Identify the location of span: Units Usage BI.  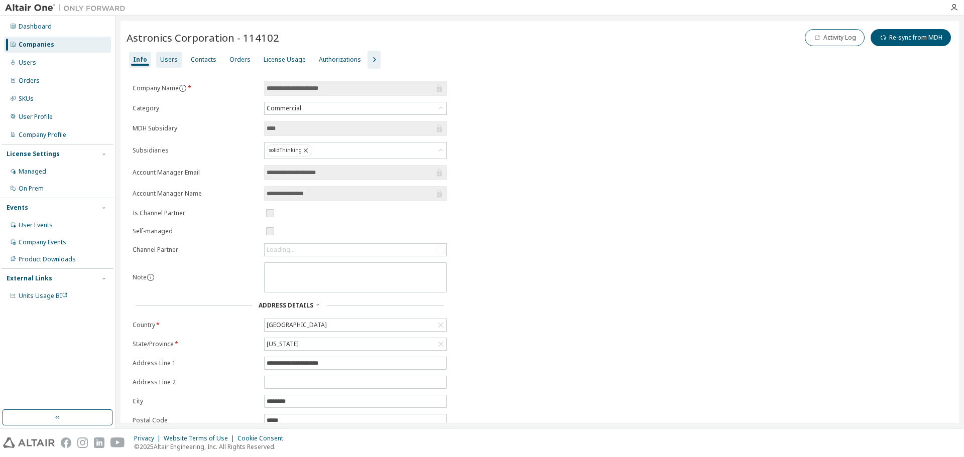
(43, 296).